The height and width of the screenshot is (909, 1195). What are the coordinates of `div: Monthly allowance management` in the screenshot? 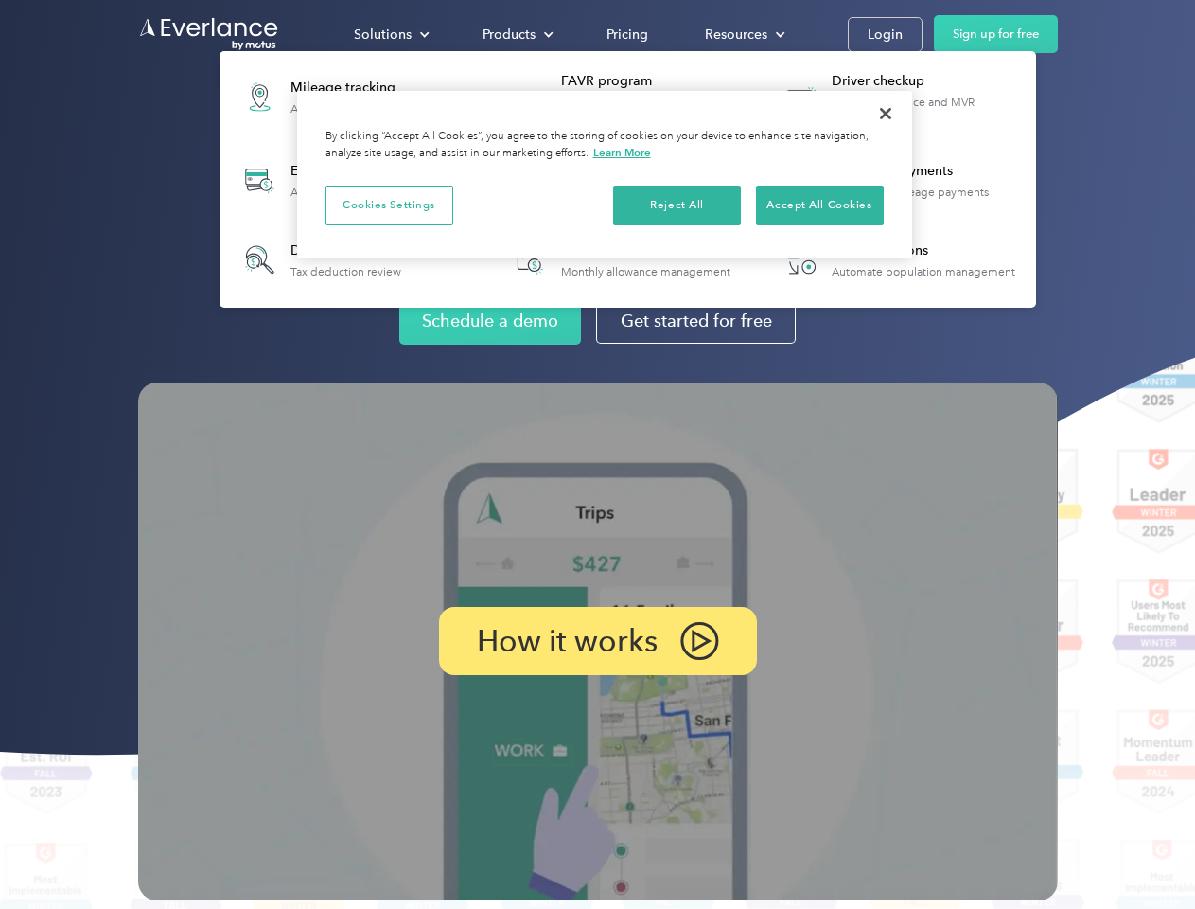 It's located at (645, 272).